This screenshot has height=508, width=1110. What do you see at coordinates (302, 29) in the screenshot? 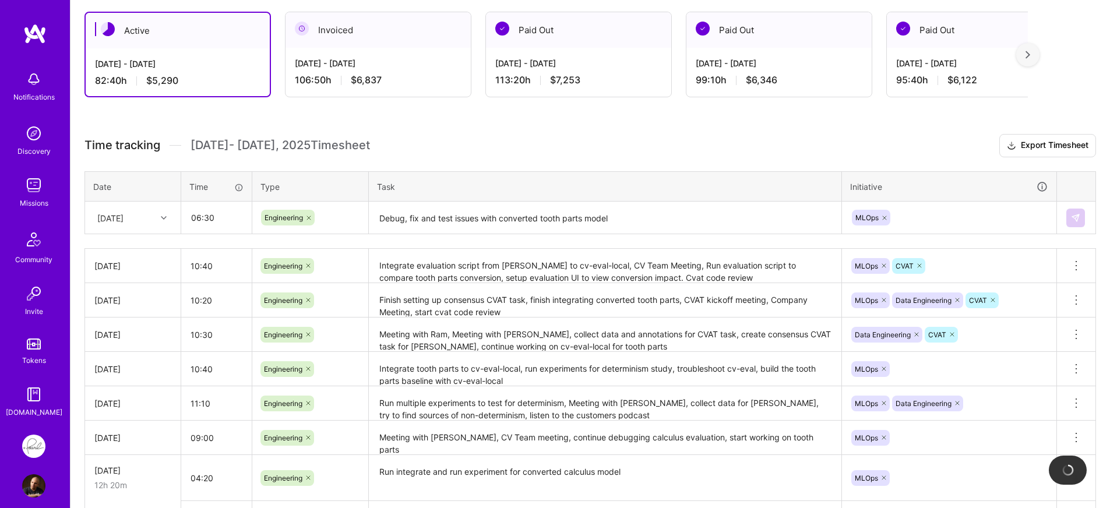
I see `img: Invoiced` at bounding box center [302, 29].